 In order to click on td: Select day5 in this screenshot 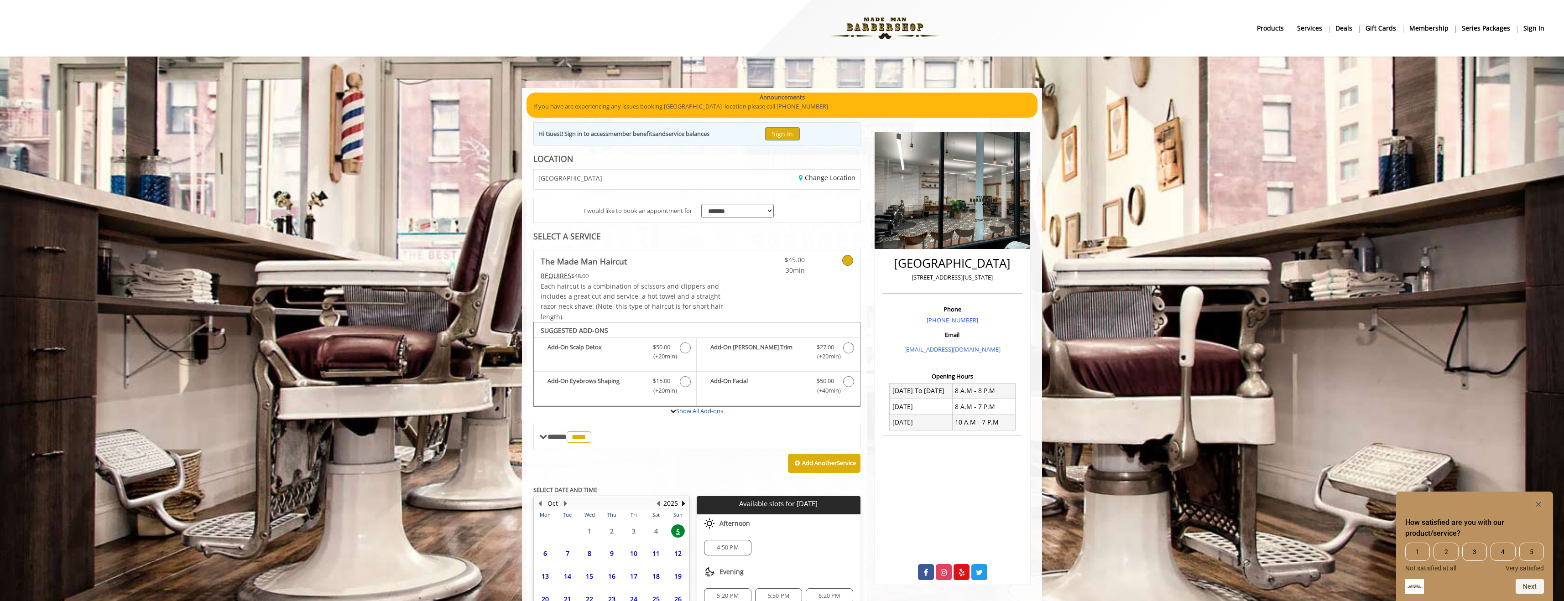, I will do `click(678, 531)`.